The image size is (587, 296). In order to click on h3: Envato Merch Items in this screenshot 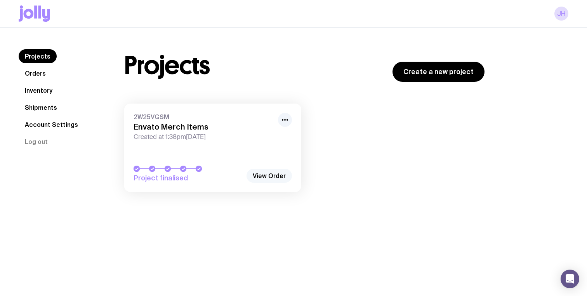, I will do `click(203, 127)`.